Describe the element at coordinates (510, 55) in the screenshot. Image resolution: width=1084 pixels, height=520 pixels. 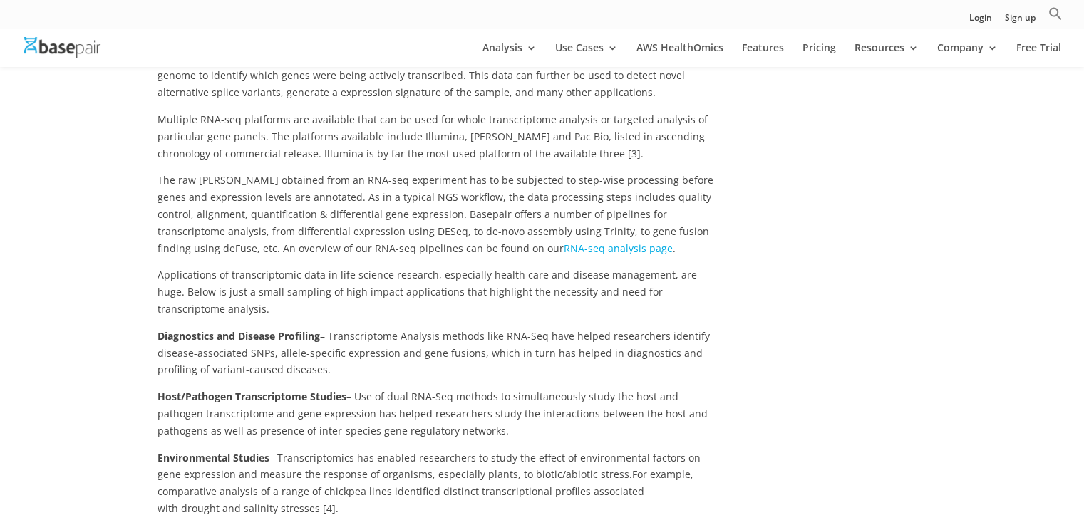
I see `a: Analysis` at that location.